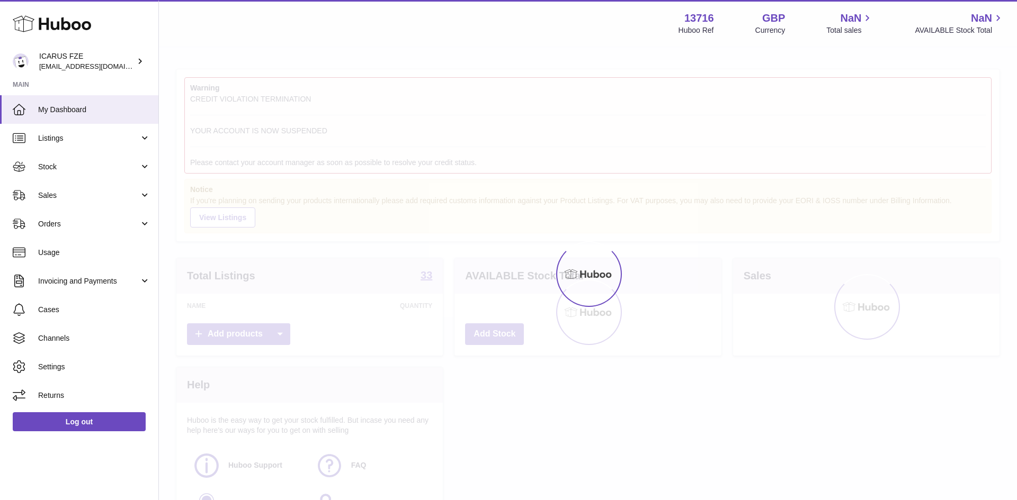 Image resolution: width=1017 pixels, height=500 pixels. Describe the element at coordinates (88, 167) in the screenshot. I see `span: Stock` at that location.